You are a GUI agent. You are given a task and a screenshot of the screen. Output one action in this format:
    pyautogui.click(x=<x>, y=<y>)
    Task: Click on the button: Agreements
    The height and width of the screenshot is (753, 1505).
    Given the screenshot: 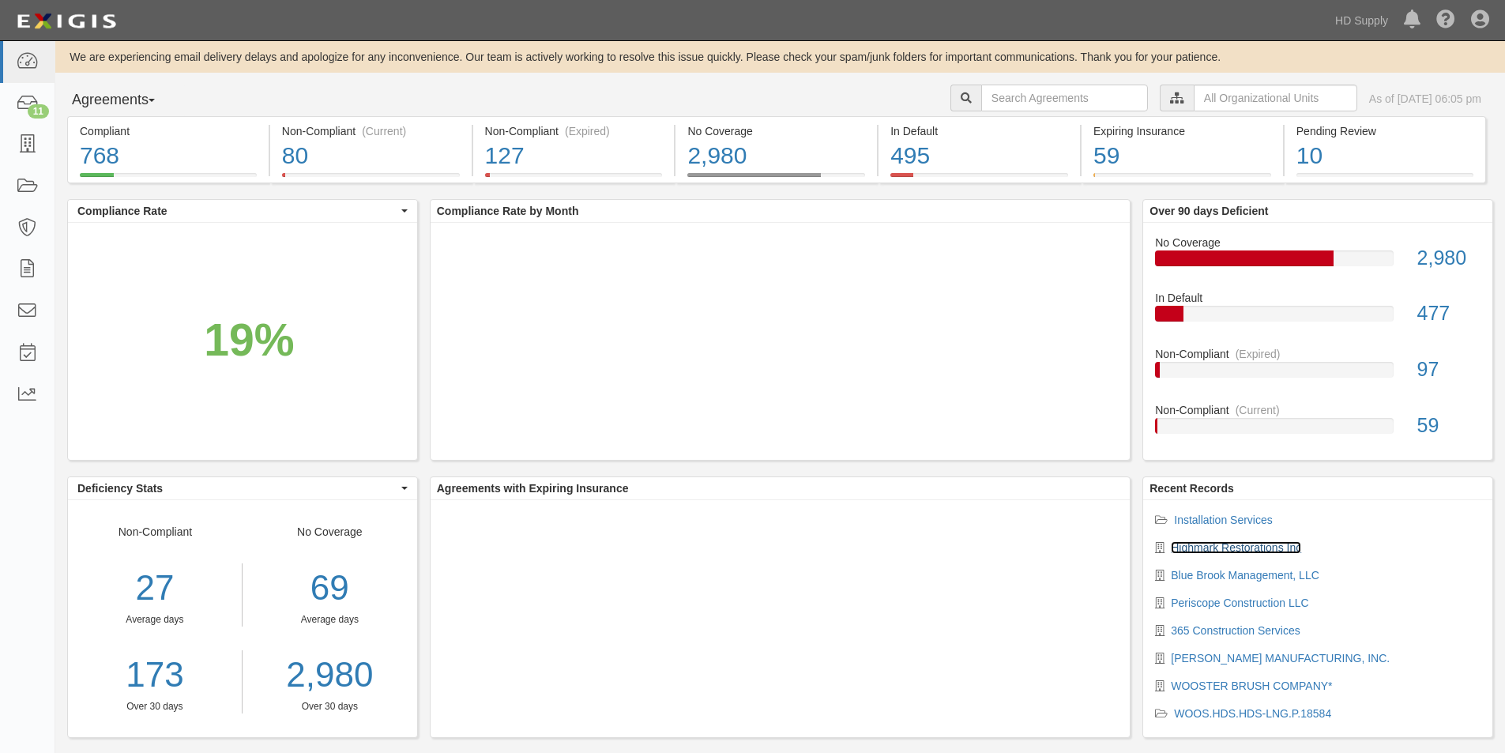 What is the action you would take?
    pyautogui.click(x=126, y=100)
    